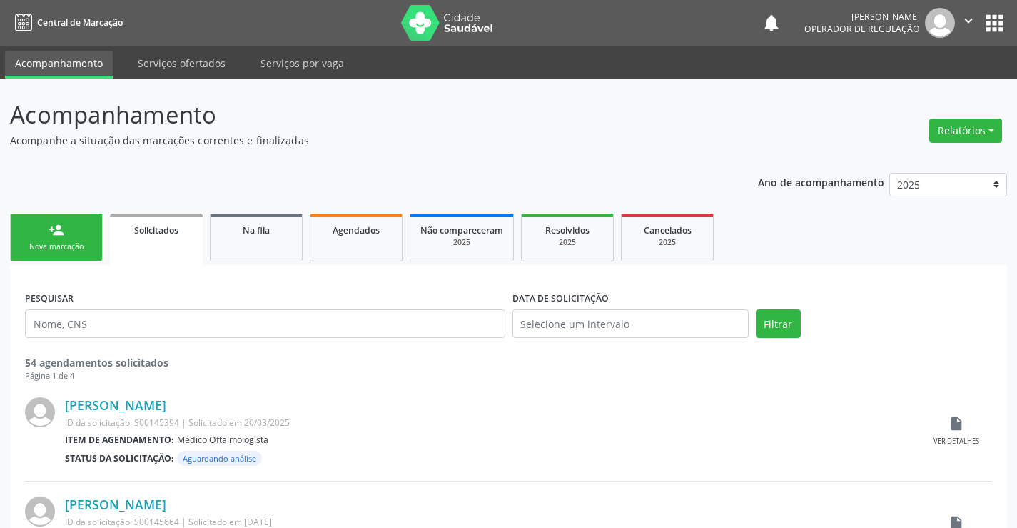 The height and width of the screenshot is (528, 1017). What do you see at coordinates (256, 230) in the screenshot?
I see `span: Na fila` at bounding box center [256, 230].